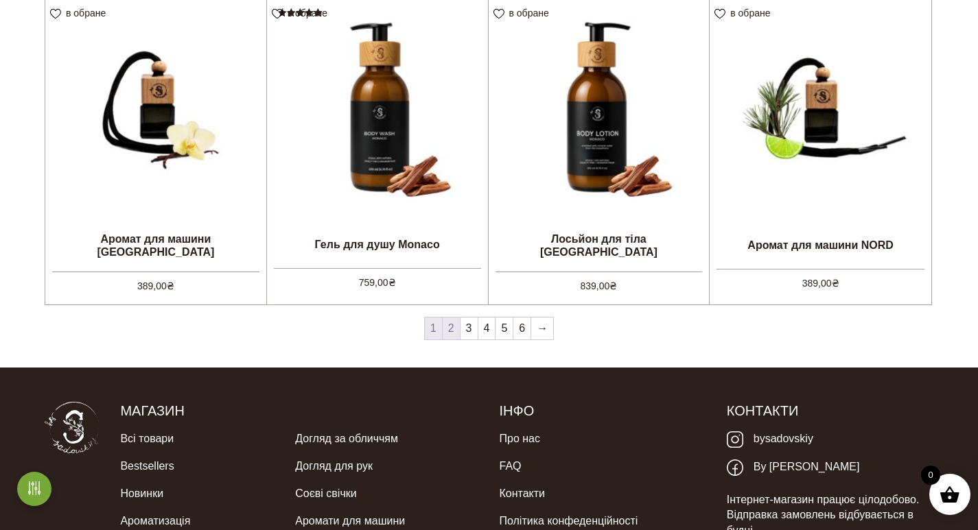 The width and height of the screenshot is (978, 530). What do you see at coordinates (377, 244) in the screenshot?
I see `h2: Гель для душу Monaco` at bounding box center [377, 244].